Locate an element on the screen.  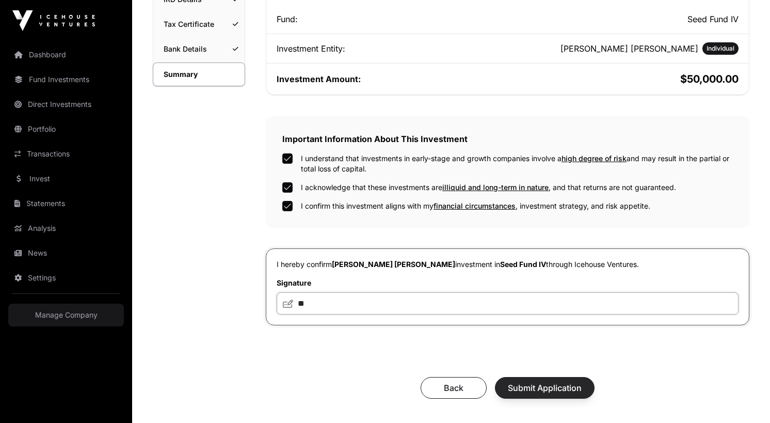
span: high degree of risk is located at coordinates (594, 158).